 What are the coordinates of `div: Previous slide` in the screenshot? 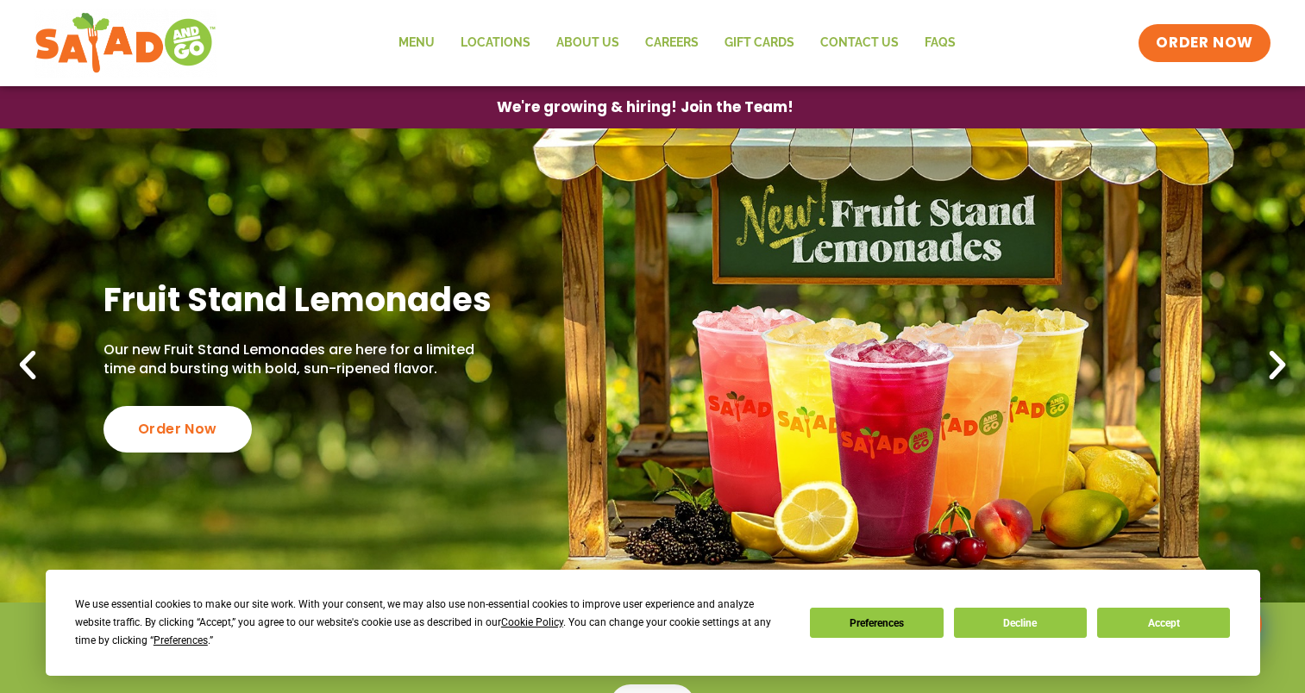 It's located at (28, 366).